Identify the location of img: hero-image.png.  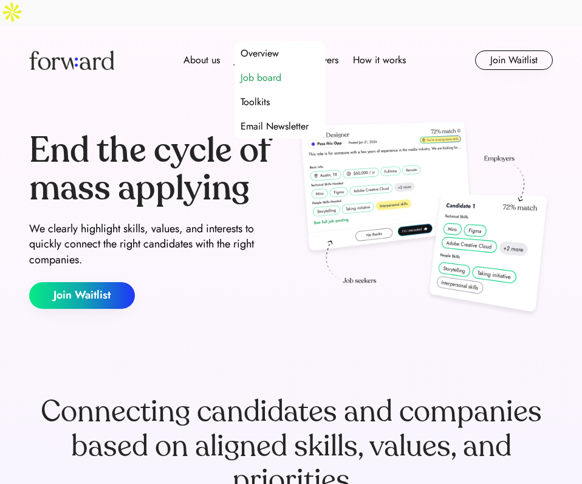
(424, 220).